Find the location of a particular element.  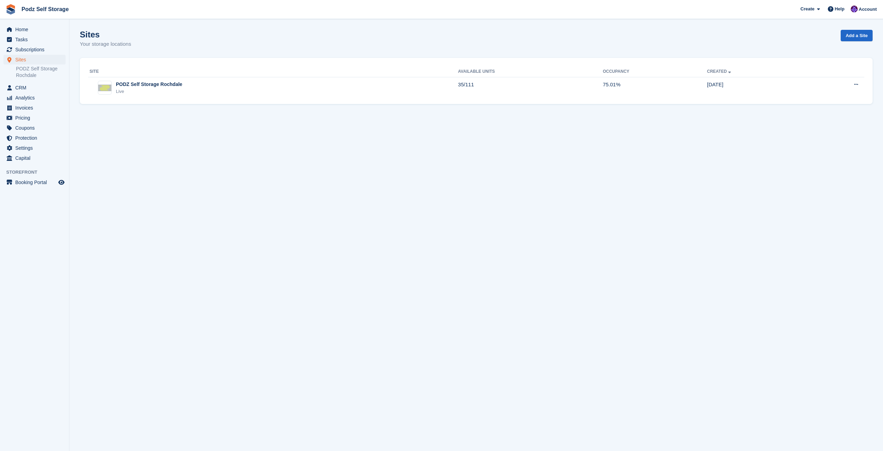

span: Pricing is located at coordinates (36, 118).